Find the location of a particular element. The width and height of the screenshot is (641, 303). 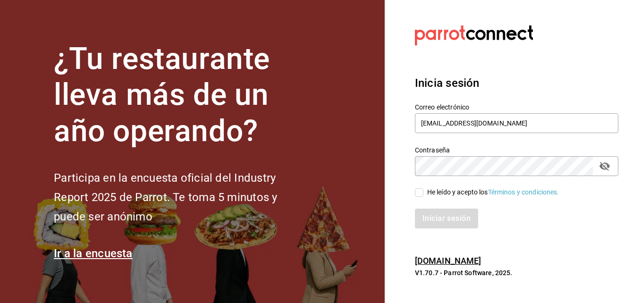

h1: ¿Tu restaurante lleva más de un año operando? is located at coordinates (181, 95).